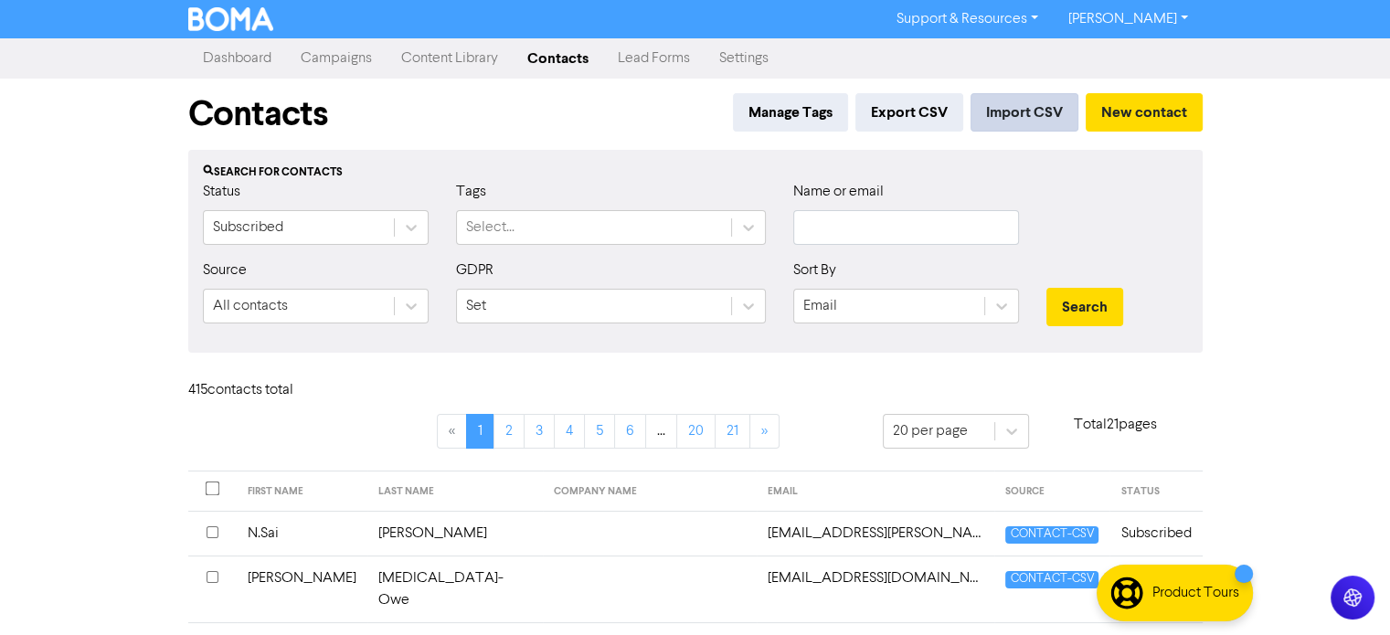 The image size is (1390, 635). What do you see at coordinates (539, 431) in the screenshot?
I see `a: Page 3` at bounding box center [539, 431].